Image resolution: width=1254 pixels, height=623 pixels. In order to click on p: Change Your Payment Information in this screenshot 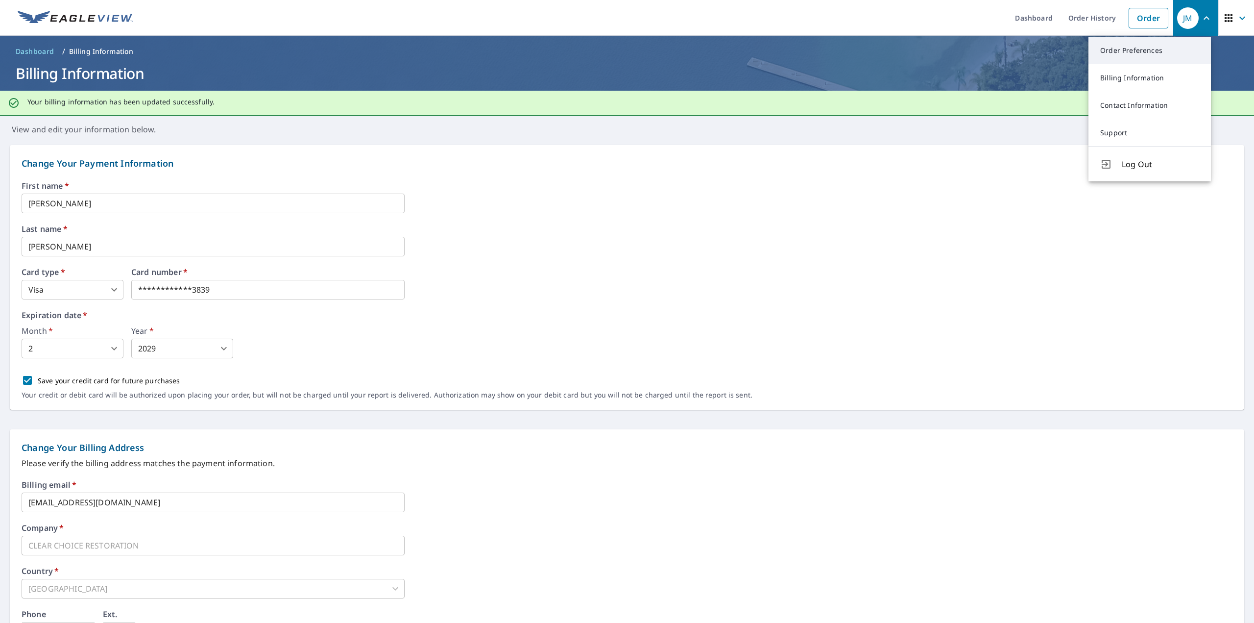, I will do `click(627, 163)`.